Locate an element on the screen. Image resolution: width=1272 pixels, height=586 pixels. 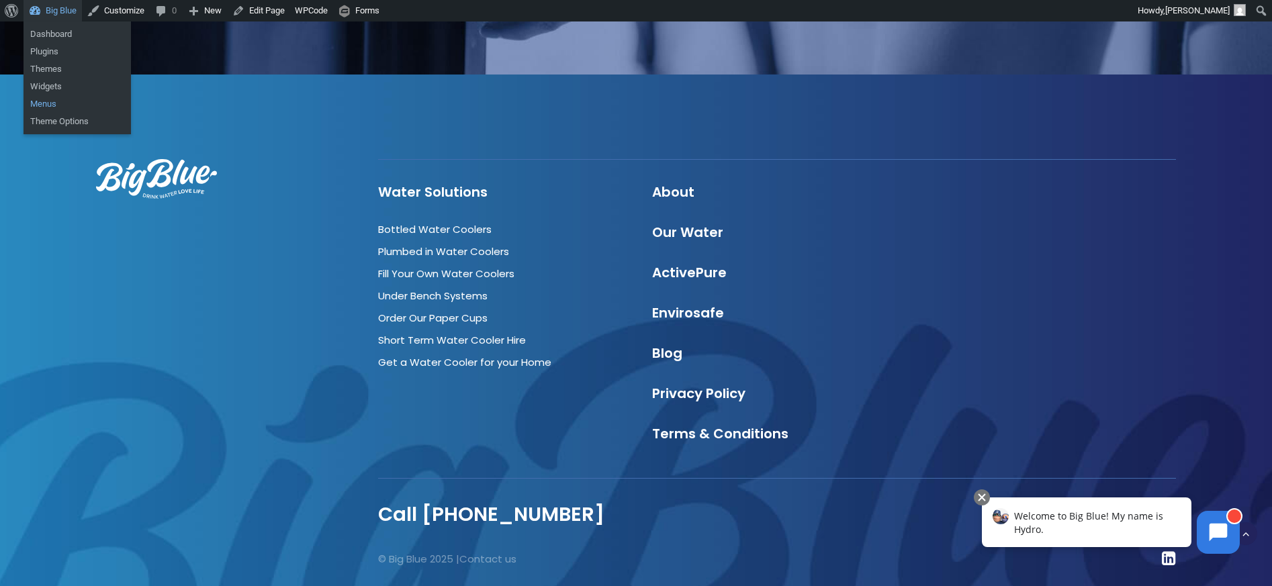
a: Get a Water Cooler for your Home is located at coordinates (465, 362).